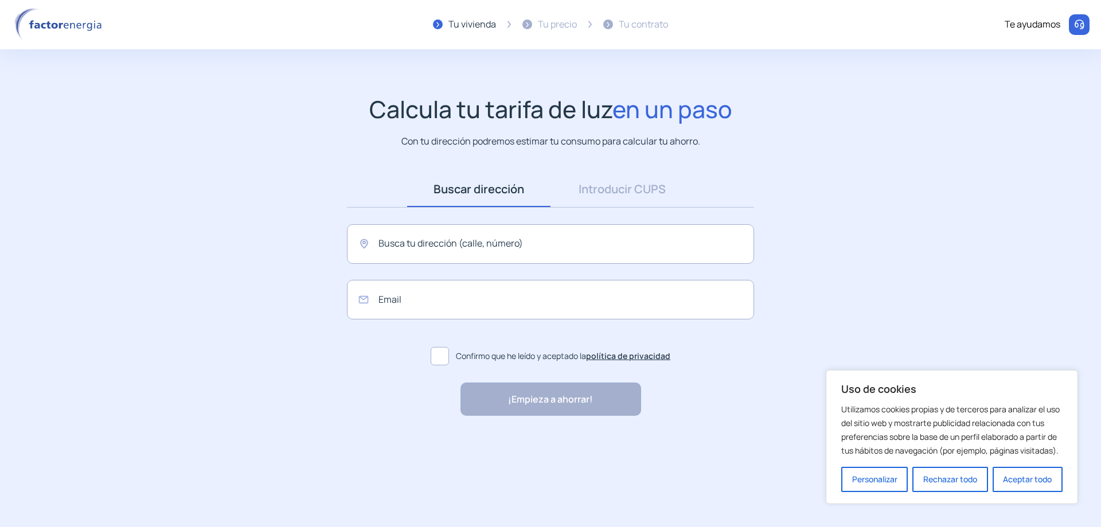 The height and width of the screenshot is (527, 1101). Describe the element at coordinates (952, 389) in the screenshot. I see `p: Uso de cookies` at that location.